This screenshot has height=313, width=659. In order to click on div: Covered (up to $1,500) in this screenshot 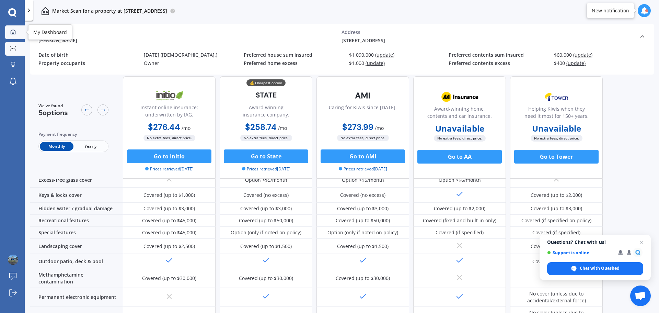, I will do `click(363, 246)`.